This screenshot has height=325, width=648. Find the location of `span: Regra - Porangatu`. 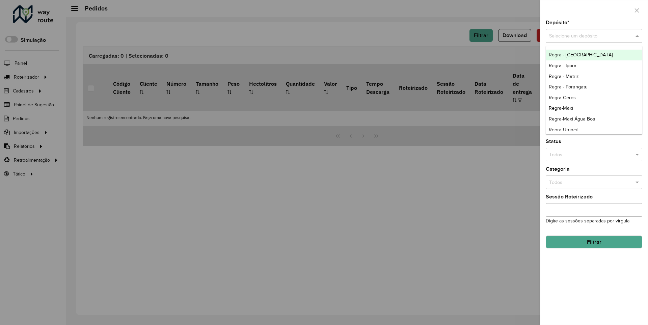

span: Regra - Porangatu is located at coordinates (568, 87).